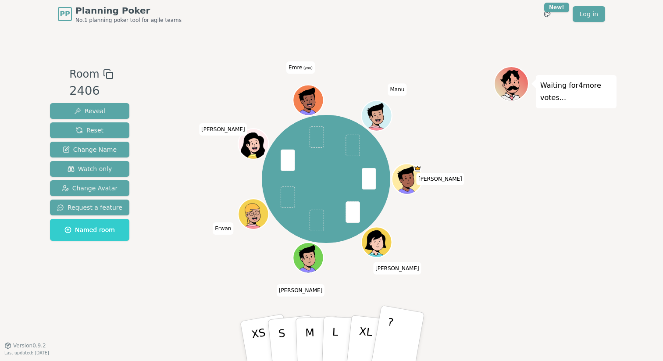 This screenshot has height=361, width=663. What do you see at coordinates (90, 169) in the screenshot?
I see `span: Watch only` at bounding box center [90, 169].